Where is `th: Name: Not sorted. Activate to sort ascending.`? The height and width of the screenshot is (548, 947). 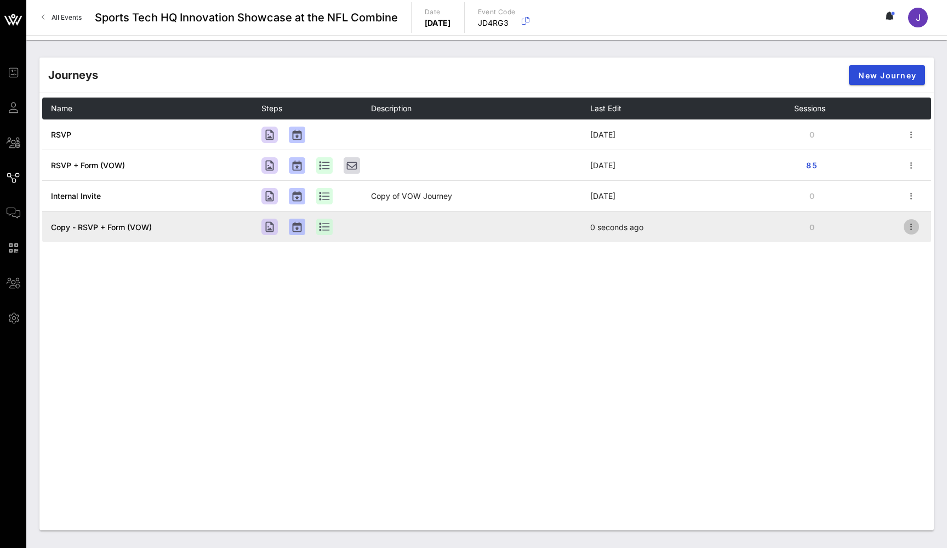 th: Name: Not sorted. Activate to sort ascending. is located at coordinates (152, 109).